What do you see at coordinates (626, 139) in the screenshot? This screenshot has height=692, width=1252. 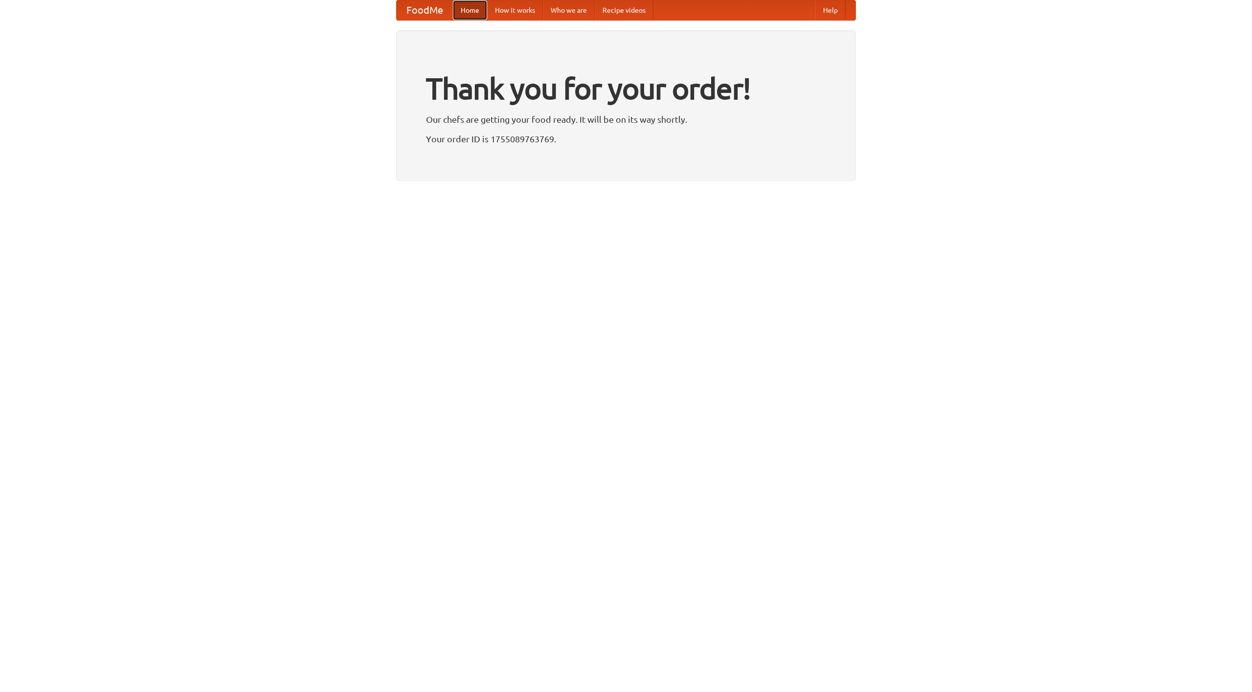 I see `p: Your order ID is 1755089763769.` at bounding box center [626, 139].